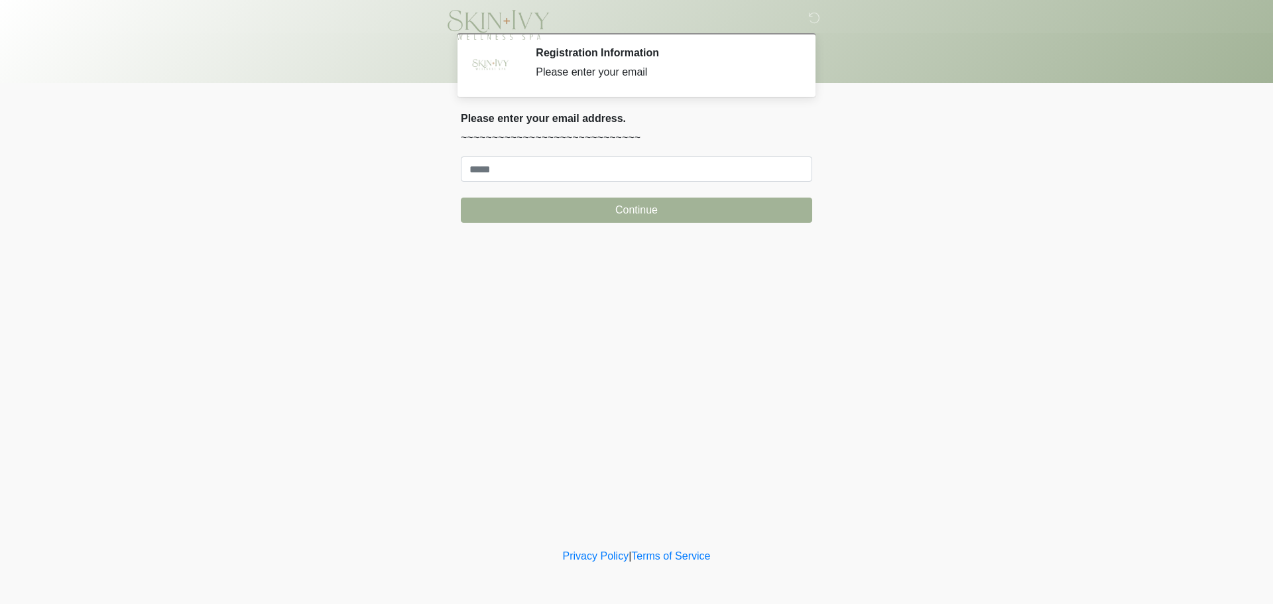 The width and height of the screenshot is (1273, 604). I want to click on a: Privacy Policy, so click(596, 556).